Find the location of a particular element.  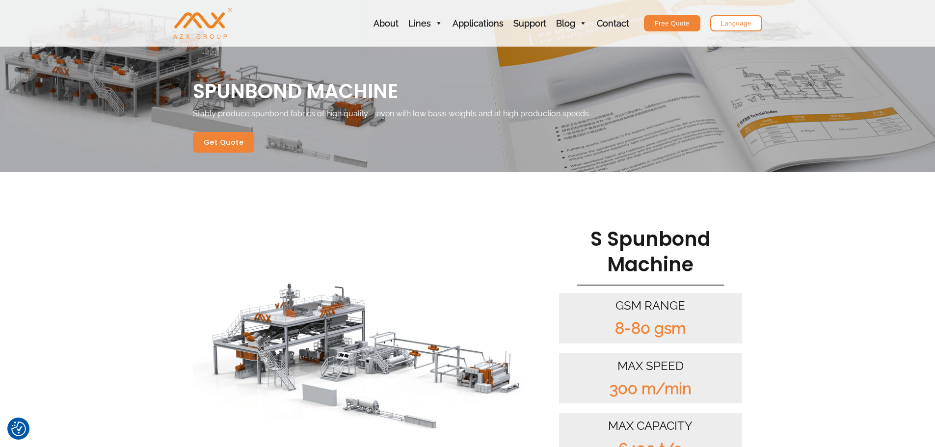

a: AZX Nonwoven Machine is located at coordinates (203, 23).